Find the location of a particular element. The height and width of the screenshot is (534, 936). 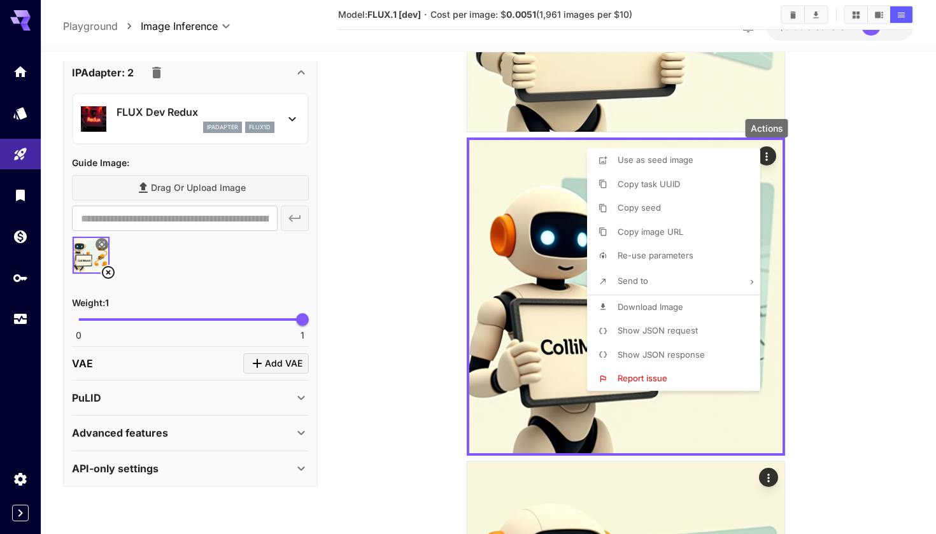

span: Copy task UUID is located at coordinates (649, 184).